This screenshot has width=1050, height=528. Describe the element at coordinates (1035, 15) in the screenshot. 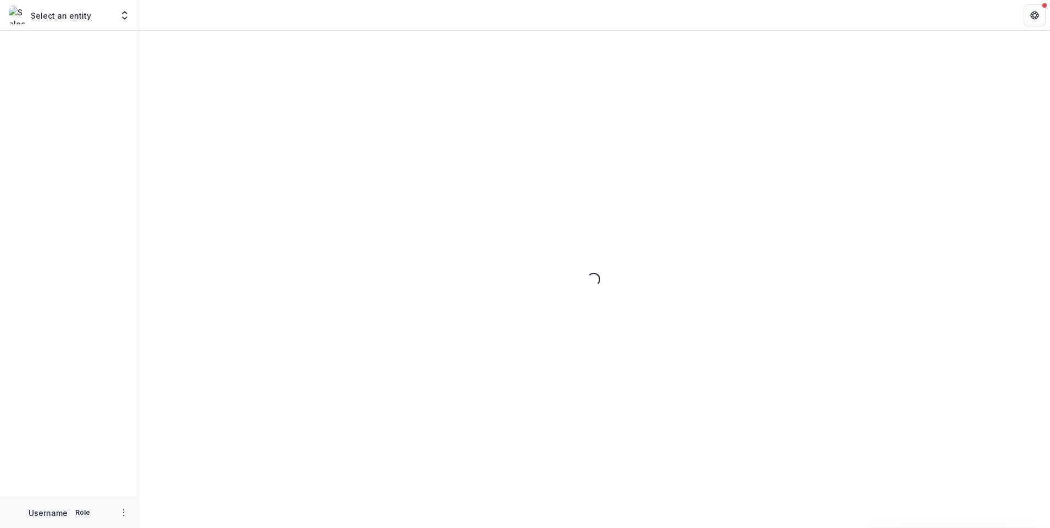

I see `button: Get Help` at that location.